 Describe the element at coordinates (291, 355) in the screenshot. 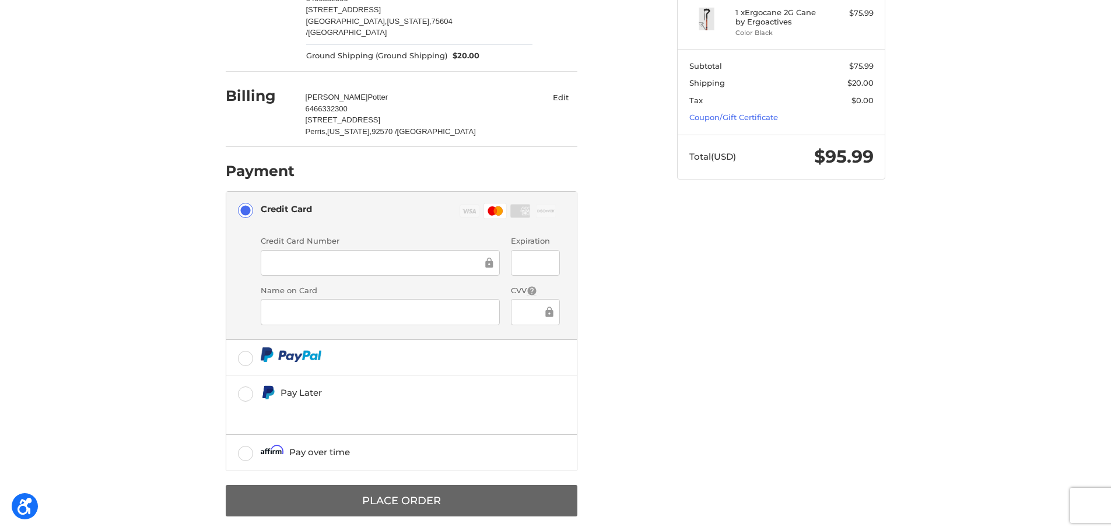

I see `img: PayPal icon` at that location.